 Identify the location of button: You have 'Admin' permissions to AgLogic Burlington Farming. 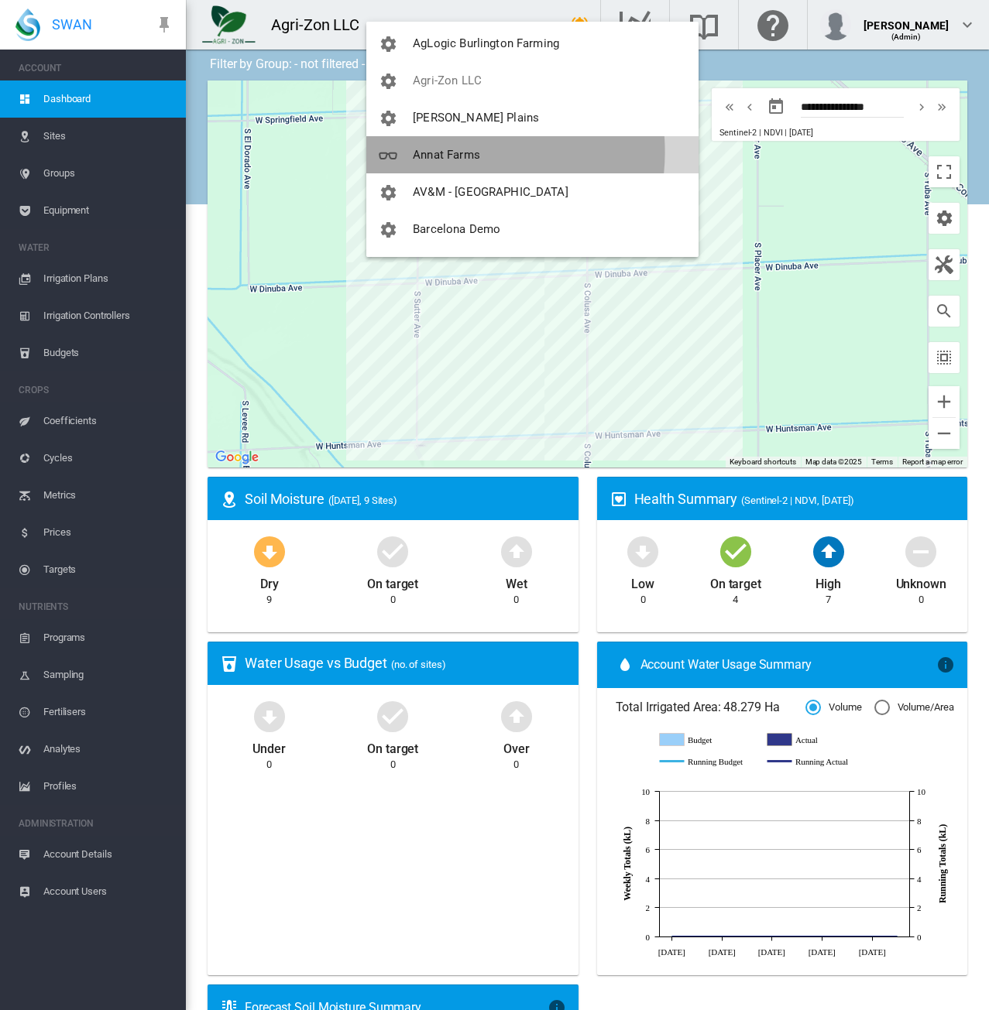
(532, 43).